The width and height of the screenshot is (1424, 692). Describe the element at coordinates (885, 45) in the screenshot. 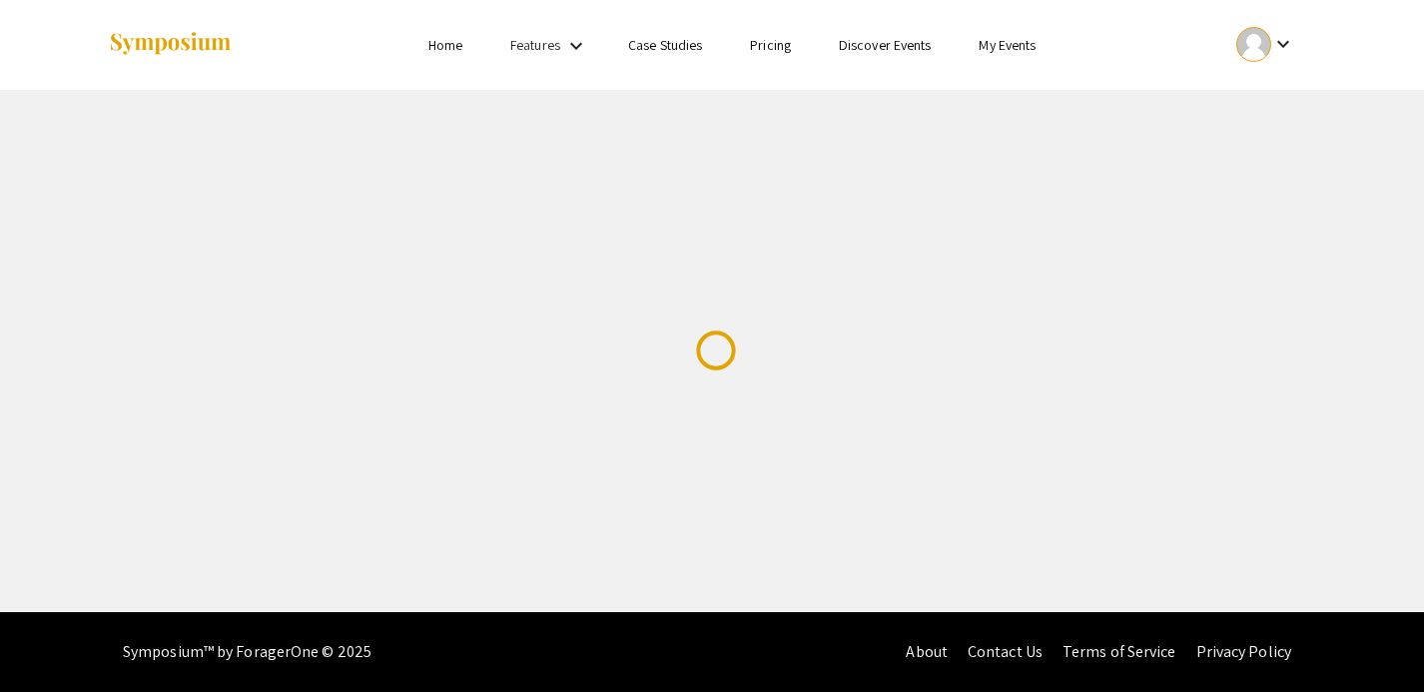

I see `a: Discover Events` at that location.